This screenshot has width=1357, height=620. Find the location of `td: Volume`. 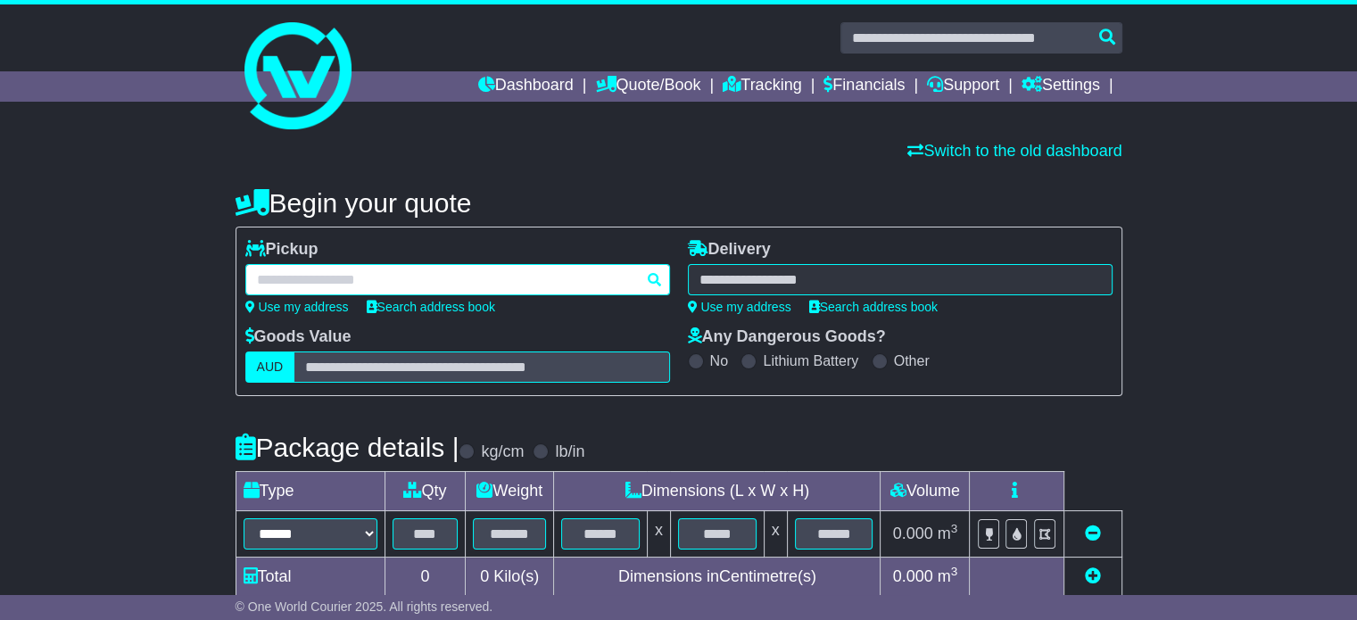

td: Volume is located at coordinates (926, 492).